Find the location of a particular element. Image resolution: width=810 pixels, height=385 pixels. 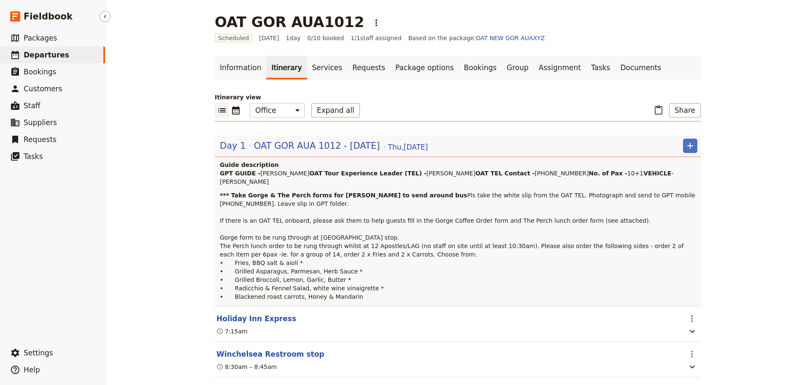

button: List view is located at coordinates (222, 110).